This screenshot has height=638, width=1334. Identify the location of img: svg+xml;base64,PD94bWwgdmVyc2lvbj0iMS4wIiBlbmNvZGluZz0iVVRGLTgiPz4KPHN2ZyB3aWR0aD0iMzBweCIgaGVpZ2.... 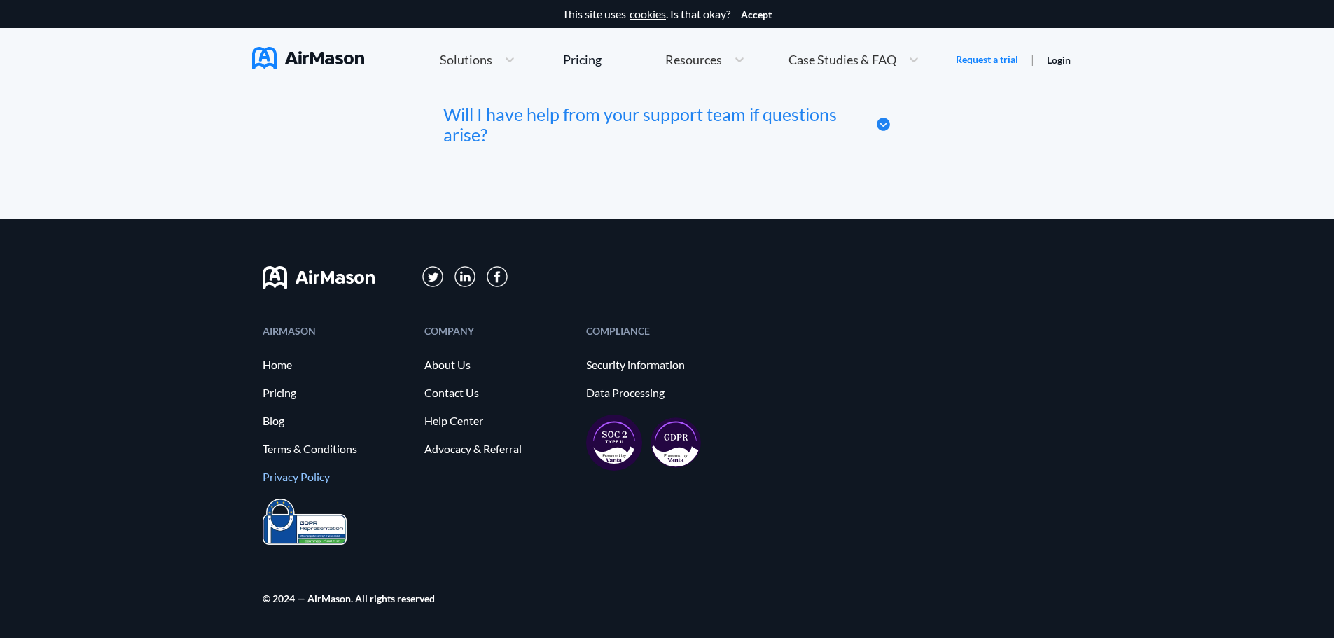
(497, 277).